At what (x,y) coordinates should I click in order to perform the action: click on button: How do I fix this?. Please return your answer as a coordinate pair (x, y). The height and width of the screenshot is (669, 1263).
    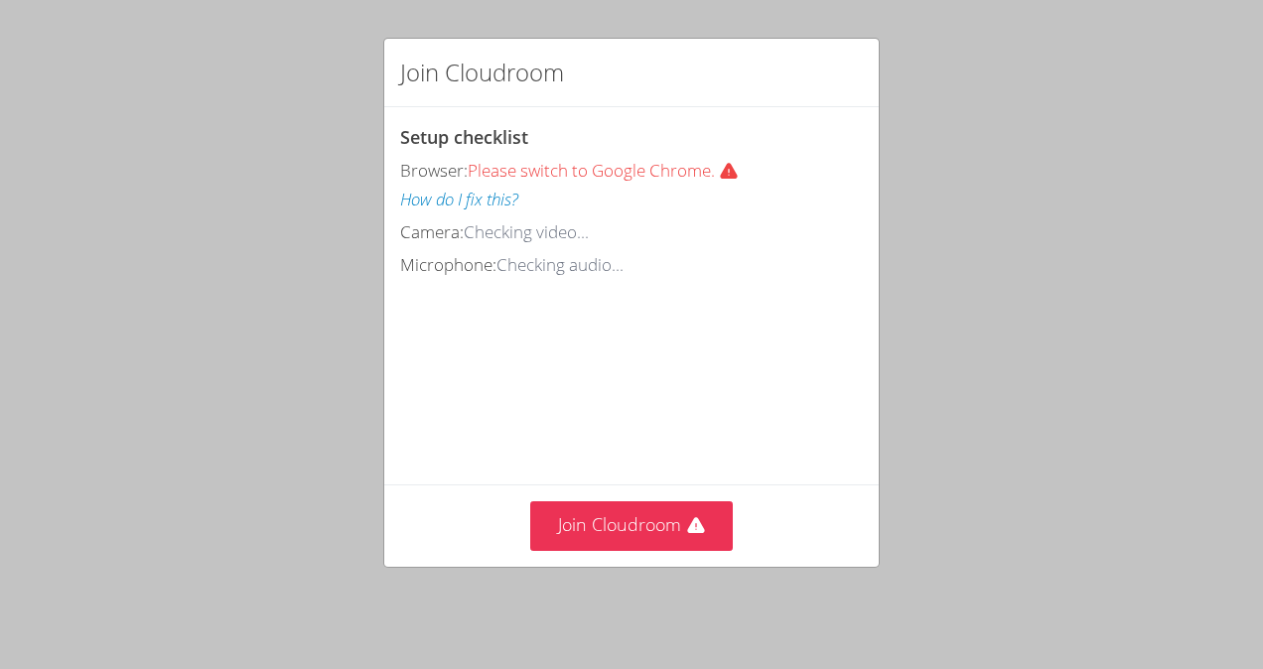
    Looking at the image, I should click on (459, 200).